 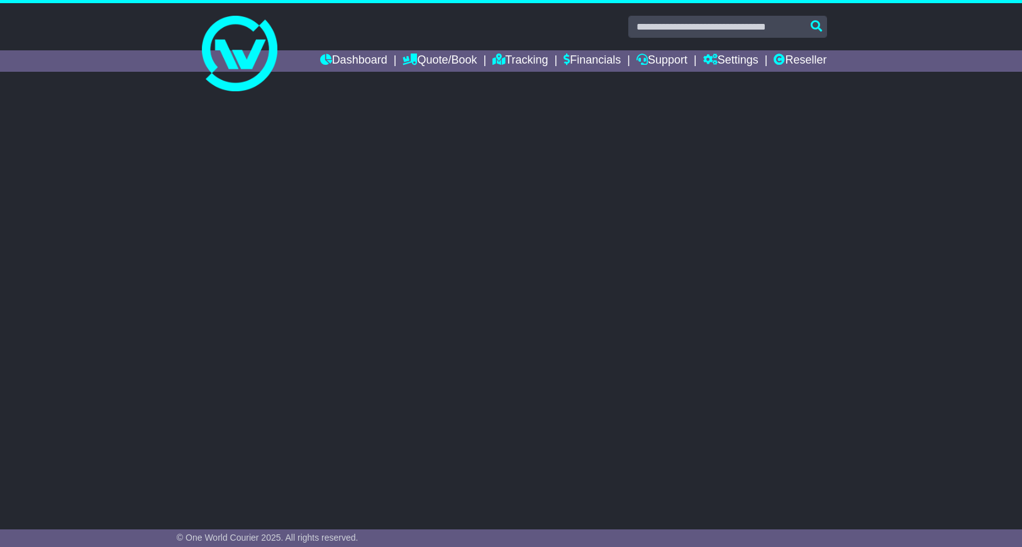 What do you see at coordinates (353, 61) in the screenshot?
I see `a: Dashboard` at bounding box center [353, 61].